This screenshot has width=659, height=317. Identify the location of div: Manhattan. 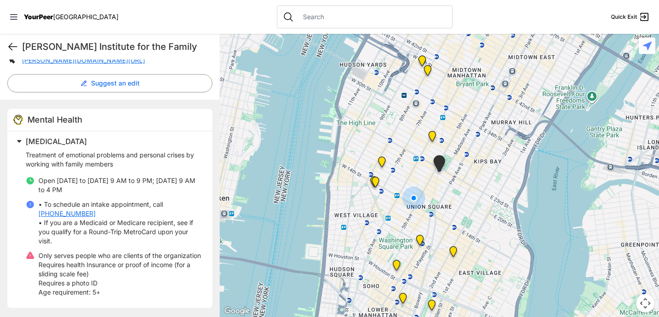
(432, 138).